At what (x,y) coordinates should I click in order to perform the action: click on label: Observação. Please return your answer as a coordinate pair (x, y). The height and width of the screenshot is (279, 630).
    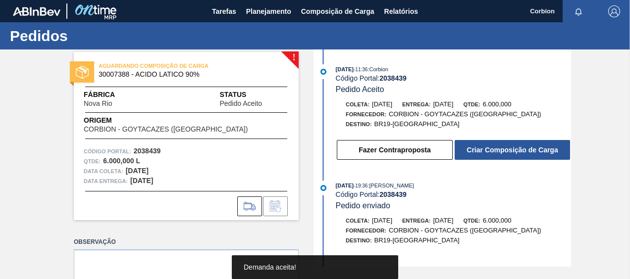
    Looking at the image, I should click on (186, 242).